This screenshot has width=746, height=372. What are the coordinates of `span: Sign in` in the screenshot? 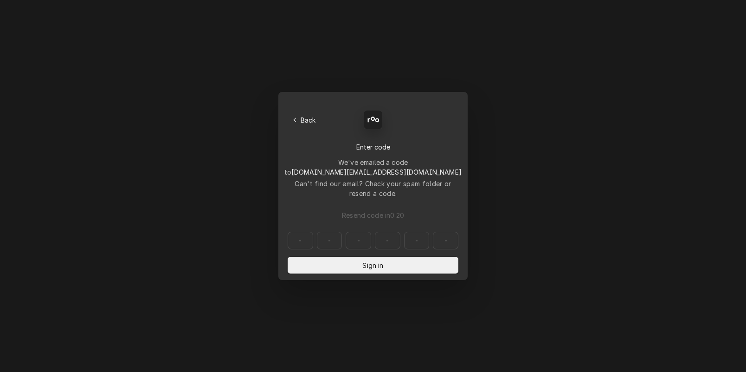 It's located at (373, 265).